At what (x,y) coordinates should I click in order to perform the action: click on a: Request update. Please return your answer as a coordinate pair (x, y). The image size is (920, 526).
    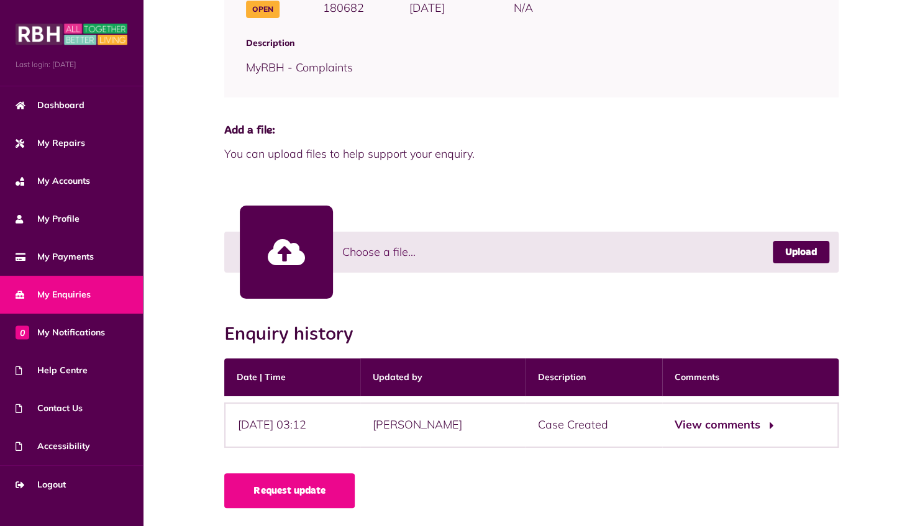
    Looking at the image, I should click on (289, 491).